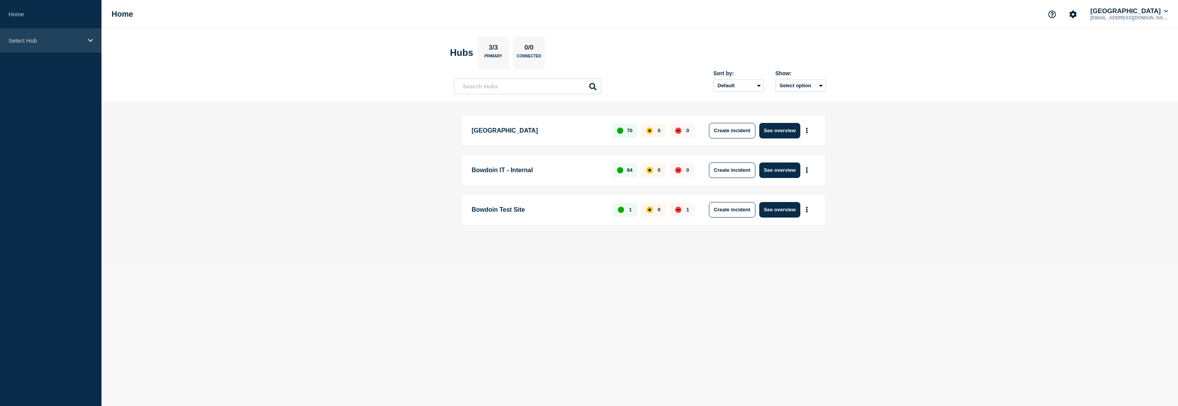 The height and width of the screenshot is (406, 1178). I want to click on p: 0/0, so click(529, 49).